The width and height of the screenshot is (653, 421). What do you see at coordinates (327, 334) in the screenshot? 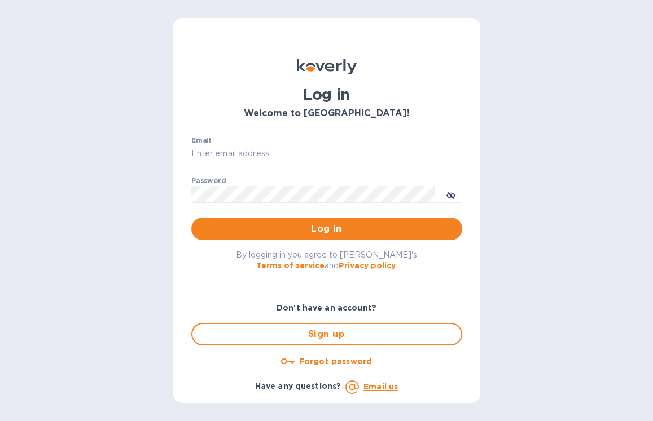
I see `span: Sign up` at bounding box center [327, 334].